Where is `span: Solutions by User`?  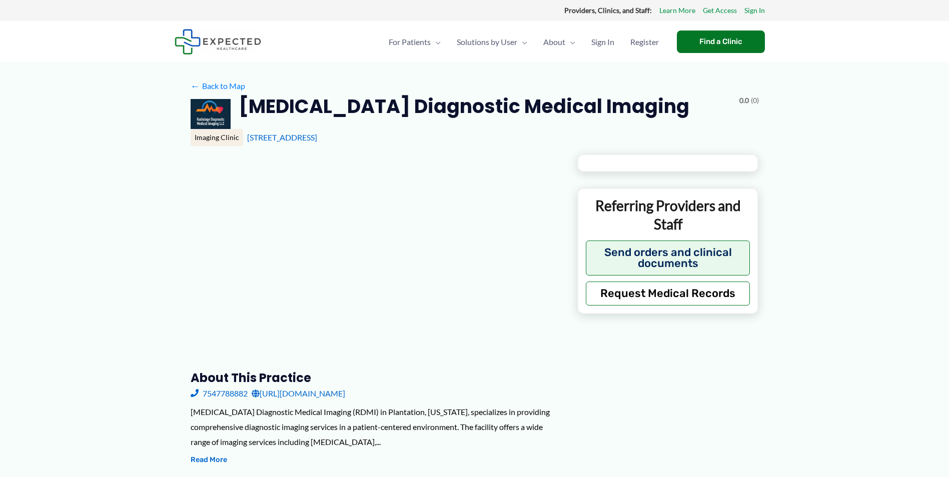
span: Solutions by User is located at coordinates (487, 42).